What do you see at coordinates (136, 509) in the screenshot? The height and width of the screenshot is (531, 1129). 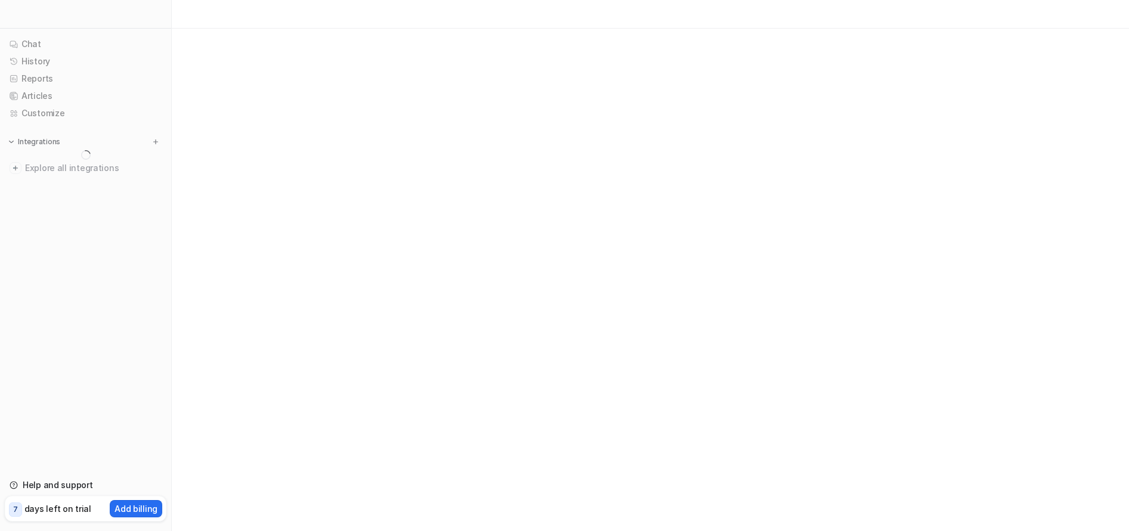 I see `p: Add billing` at bounding box center [136, 509].